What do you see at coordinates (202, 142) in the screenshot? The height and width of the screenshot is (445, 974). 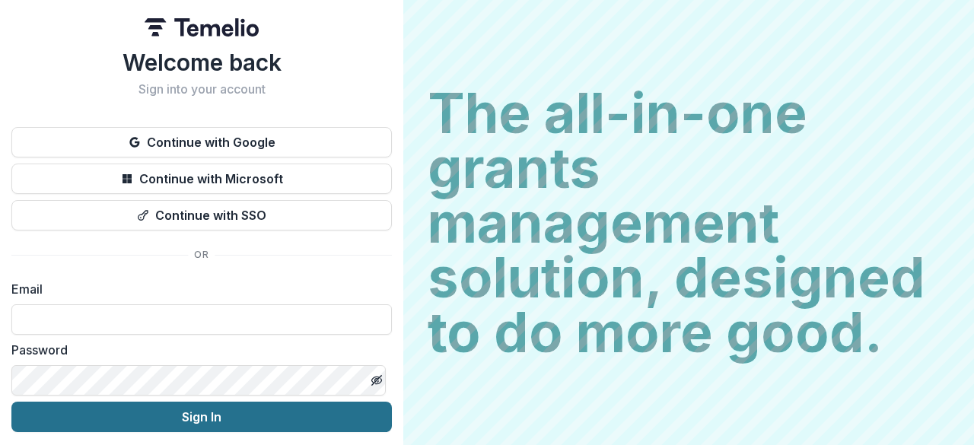 I see `button: Continue with Google` at bounding box center [202, 142].